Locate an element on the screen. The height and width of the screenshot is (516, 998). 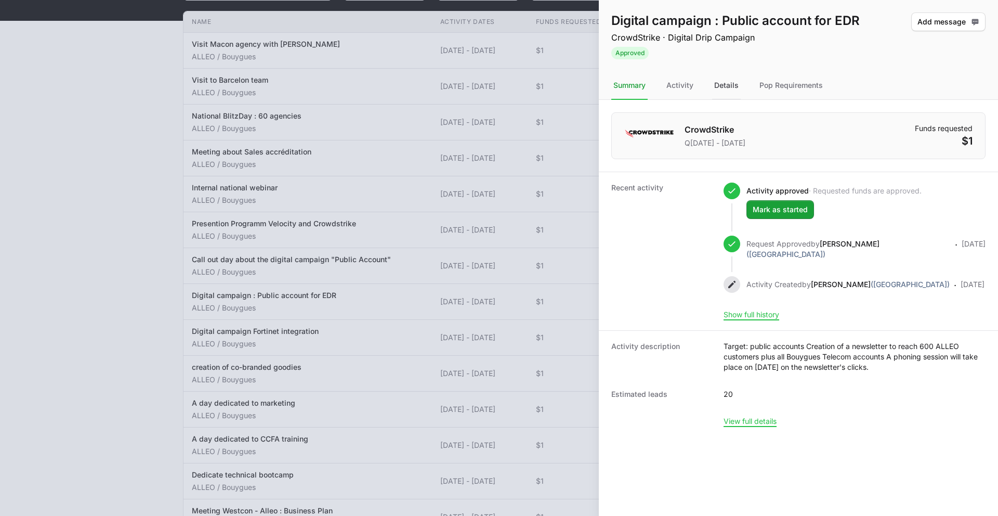
p: Activity Created by is located at coordinates (848, 286).